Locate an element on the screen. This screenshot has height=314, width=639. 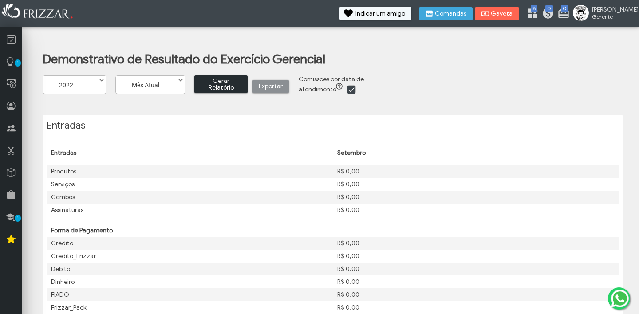
img: whatsapp.png is located at coordinates (620, 299).